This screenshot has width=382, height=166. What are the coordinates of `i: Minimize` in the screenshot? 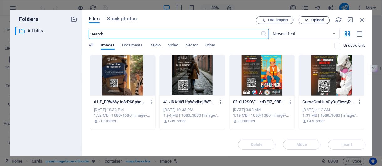 It's located at (351, 20).